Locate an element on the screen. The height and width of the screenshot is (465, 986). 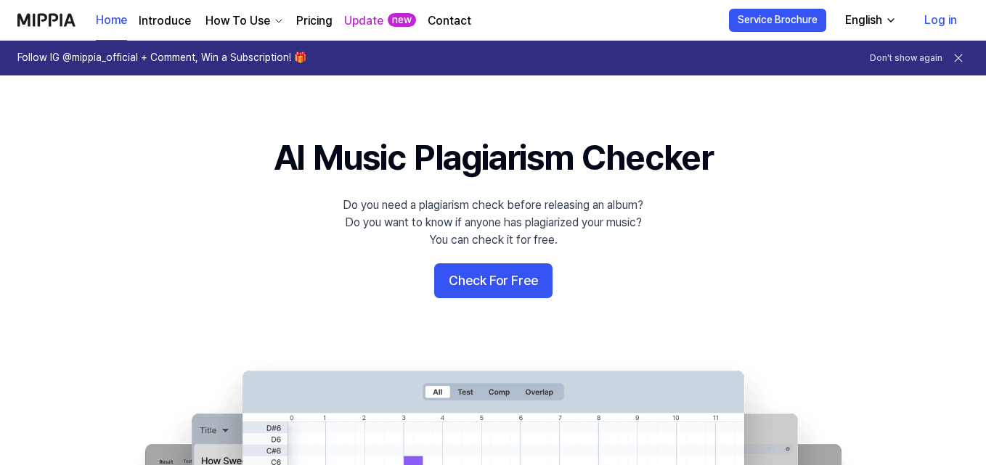
h1: AI Music Plagiarism Checker is located at coordinates (493, 157).